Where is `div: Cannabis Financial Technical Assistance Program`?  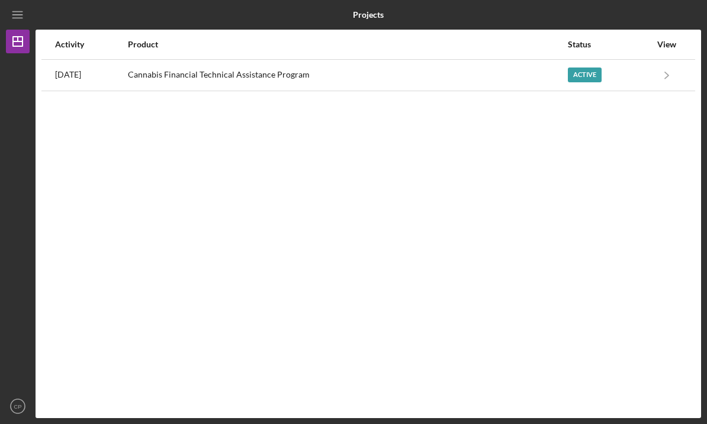 div: Cannabis Financial Technical Assistance Program is located at coordinates (347, 75).